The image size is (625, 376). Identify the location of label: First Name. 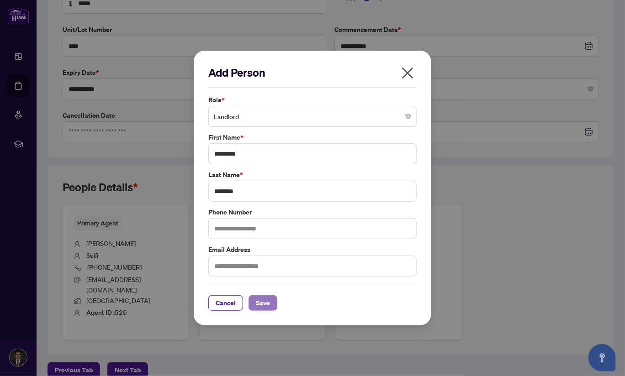
(312, 137).